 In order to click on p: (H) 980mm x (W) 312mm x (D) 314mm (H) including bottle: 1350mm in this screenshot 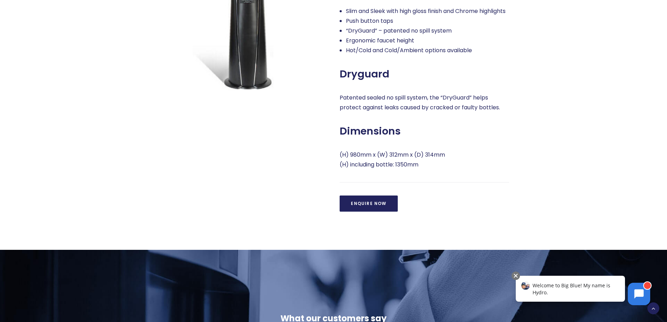, I will do `click(424, 160)`.